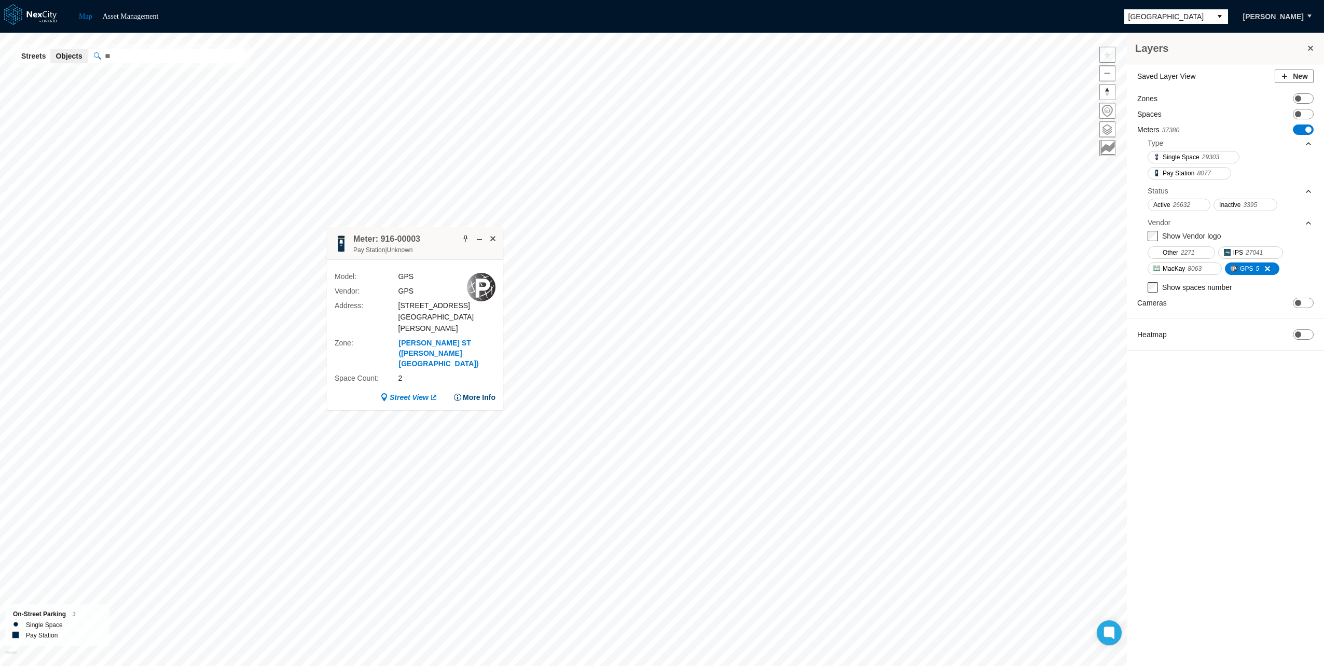  What do you see at coordinates (1251, 253) in the screenshot?
I see `button: IPS27041` at bounding box center [1251, 253].